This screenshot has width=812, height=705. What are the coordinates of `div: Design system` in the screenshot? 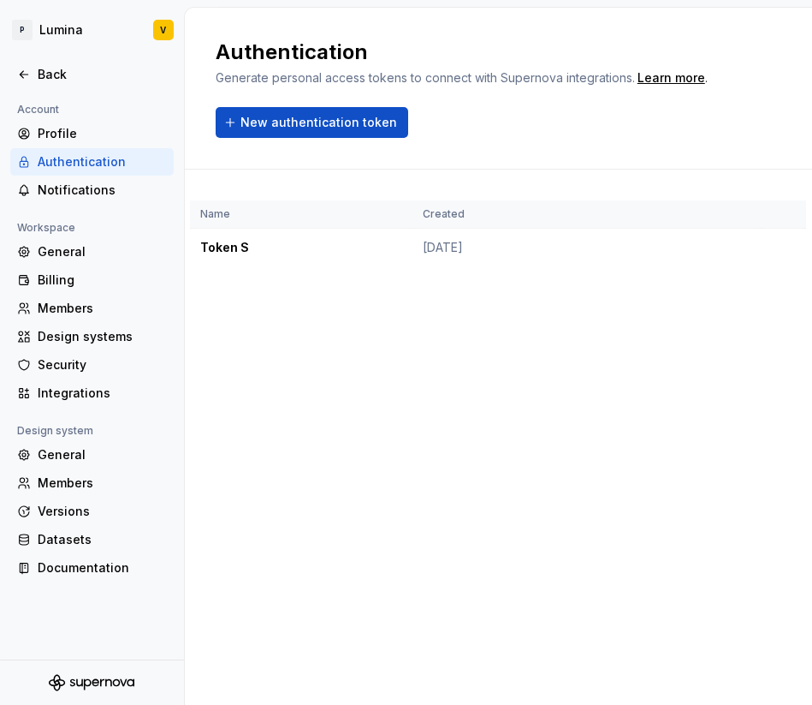 It's located at (55, 431).